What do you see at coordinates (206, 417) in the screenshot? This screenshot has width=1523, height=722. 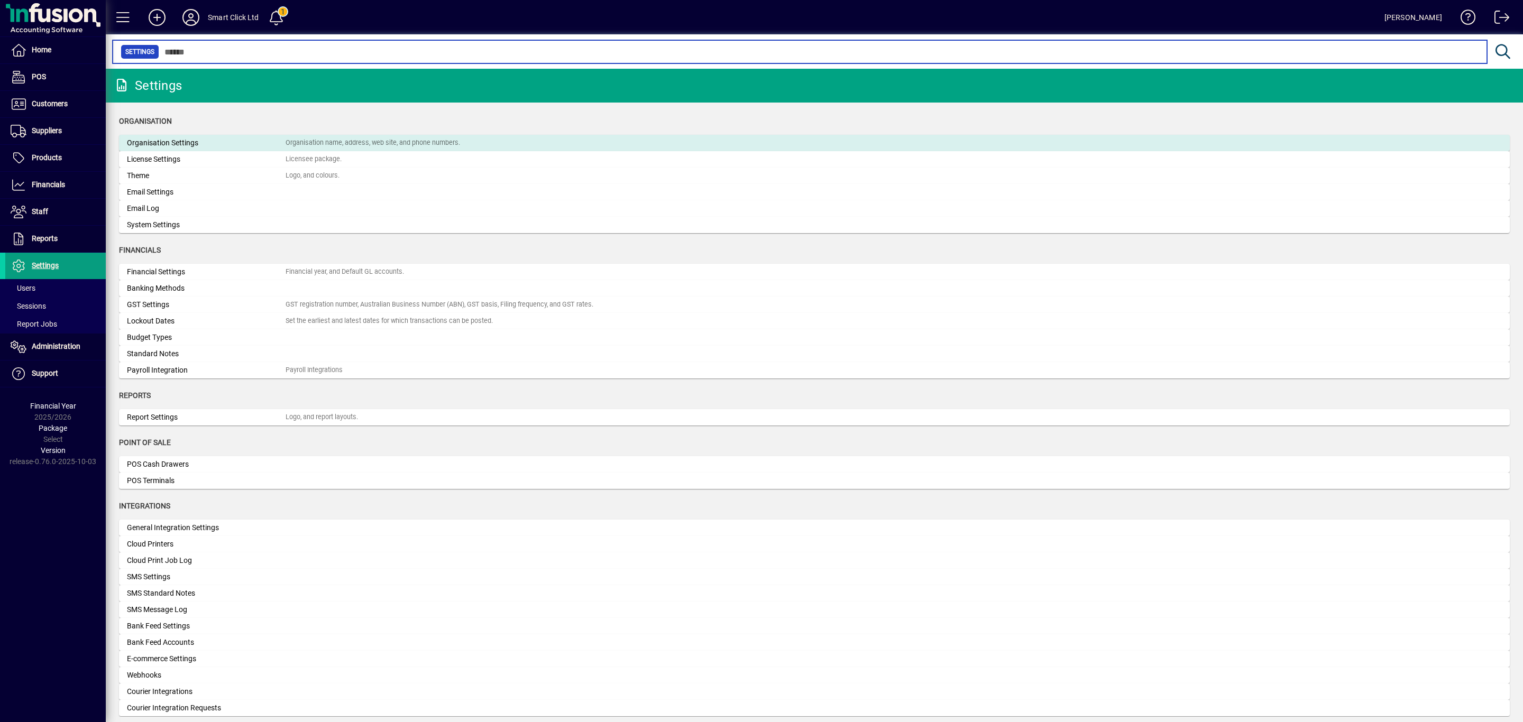 I see `div: Report Settings` at bounding box center [206, 417].